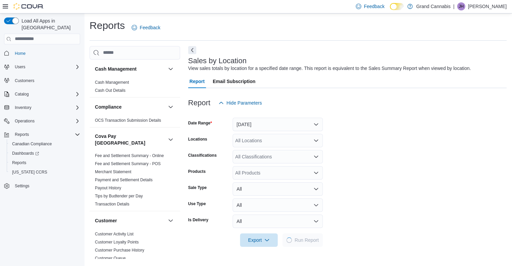 This screenshot has width=512, height=266. I want to click on h1: Reports, so click(107, 26).